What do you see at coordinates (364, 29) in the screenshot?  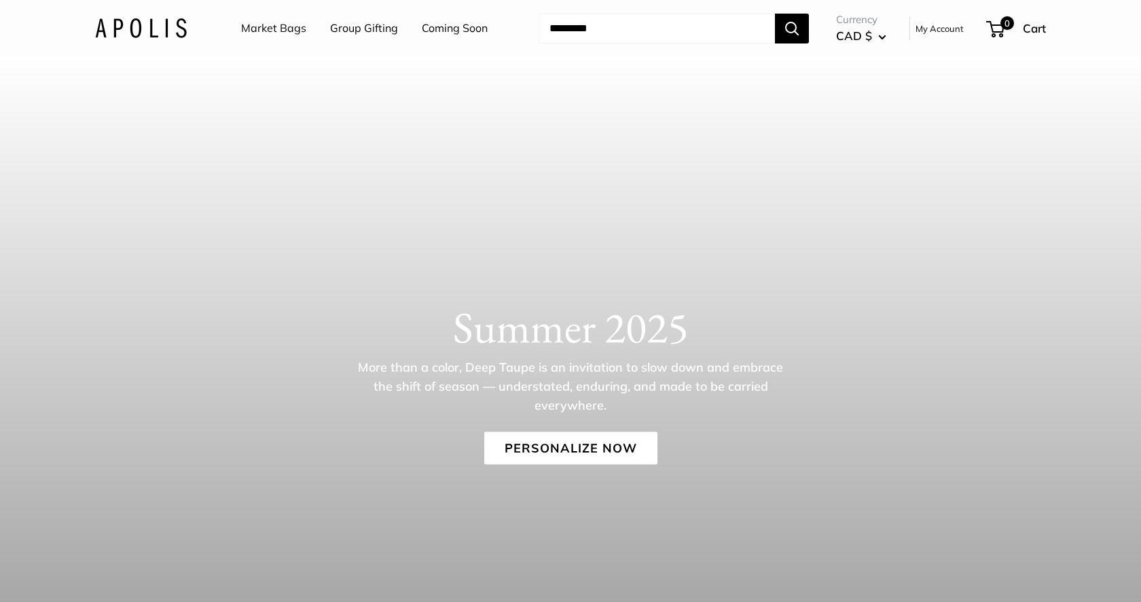 I see `a: Group Gifting` at bounding box center [364, 29].